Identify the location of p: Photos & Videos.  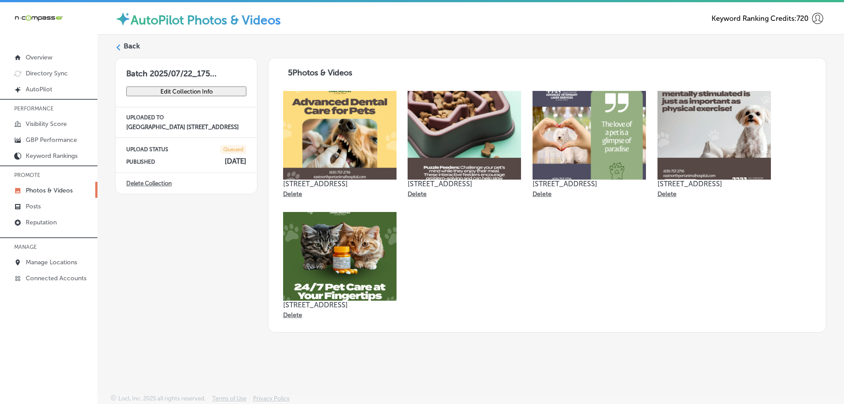
(49, 190).